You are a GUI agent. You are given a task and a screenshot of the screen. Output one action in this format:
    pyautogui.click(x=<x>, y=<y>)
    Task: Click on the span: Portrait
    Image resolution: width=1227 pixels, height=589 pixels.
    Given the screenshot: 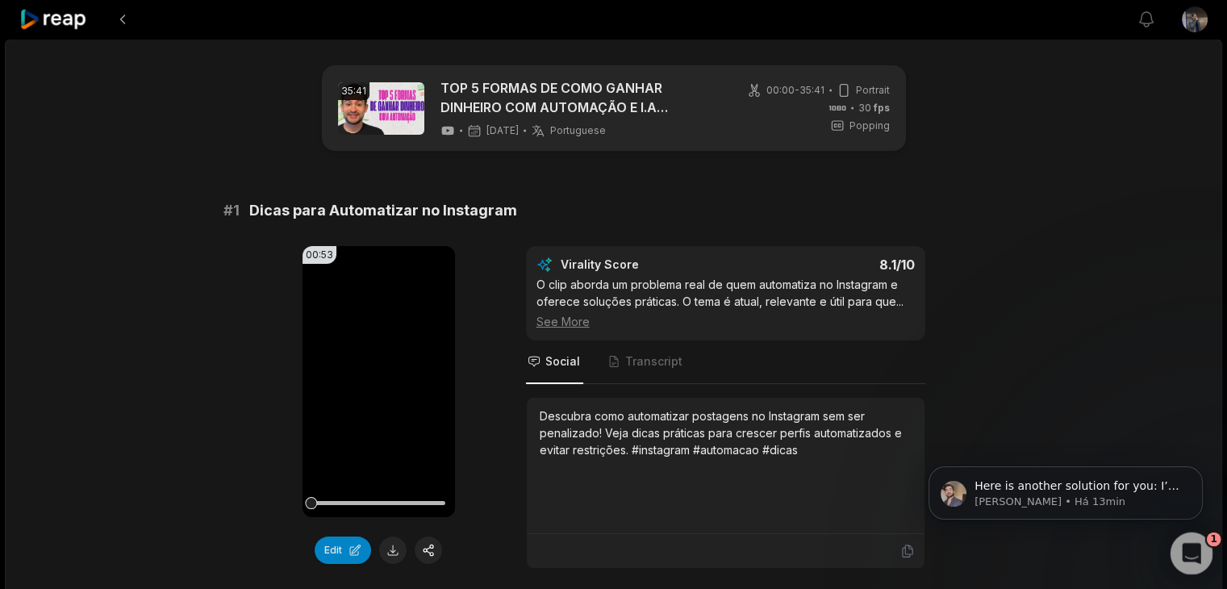 What is the action you would take?
    pyautogui.click(x=873, y=90)
    